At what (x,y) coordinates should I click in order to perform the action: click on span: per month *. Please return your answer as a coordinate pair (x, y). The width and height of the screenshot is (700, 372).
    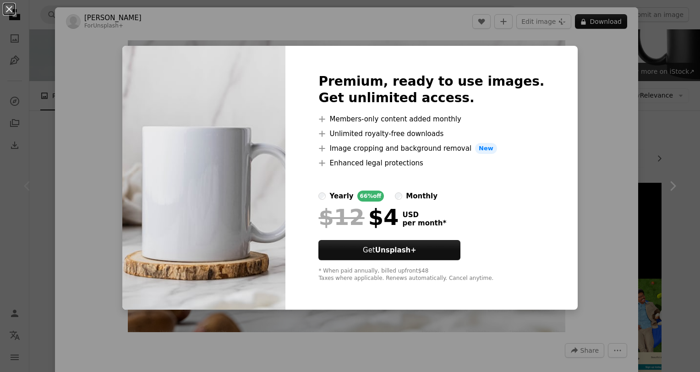
    Looking at the image, I should click on (424, 223).